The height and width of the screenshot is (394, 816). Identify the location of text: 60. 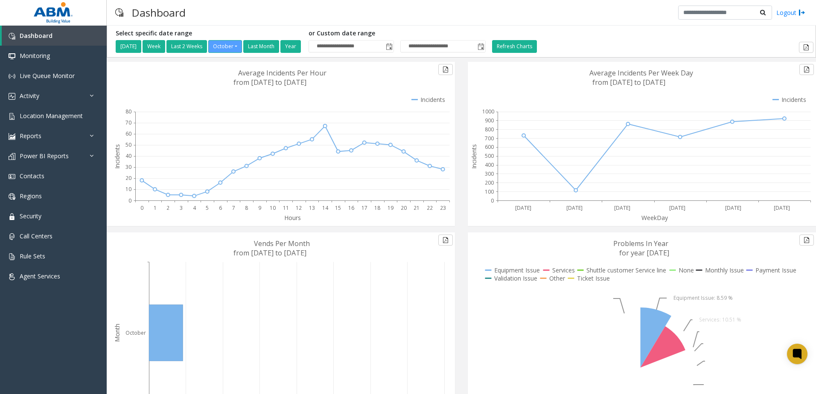
(128, 134).